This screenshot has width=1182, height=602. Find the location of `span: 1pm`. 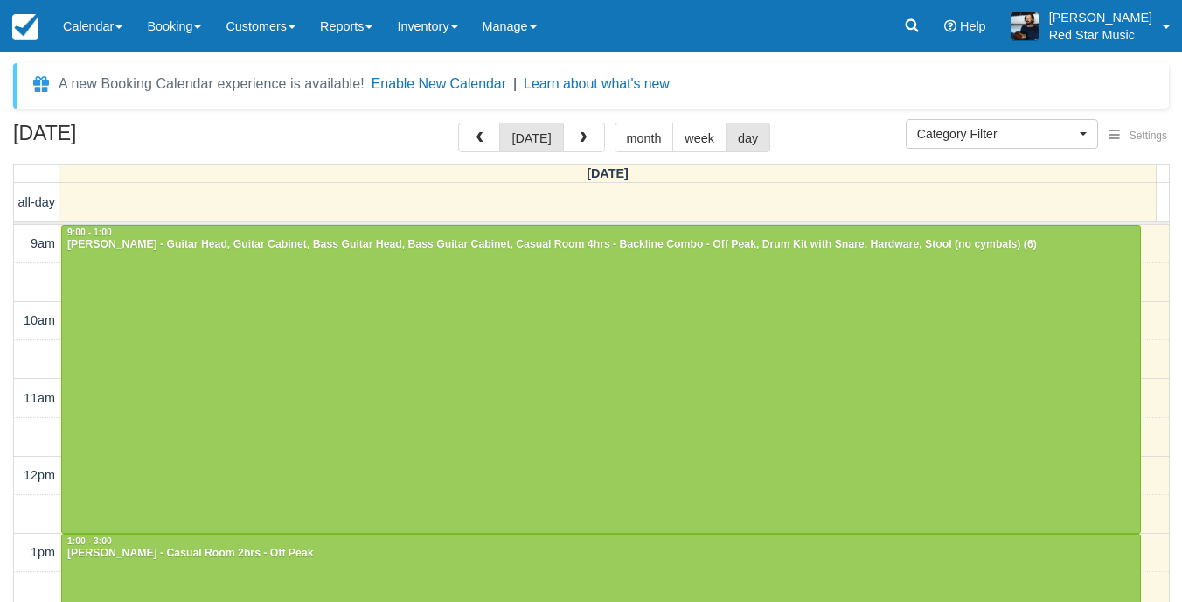

span: 1pm is located at coordinates (43, 552).